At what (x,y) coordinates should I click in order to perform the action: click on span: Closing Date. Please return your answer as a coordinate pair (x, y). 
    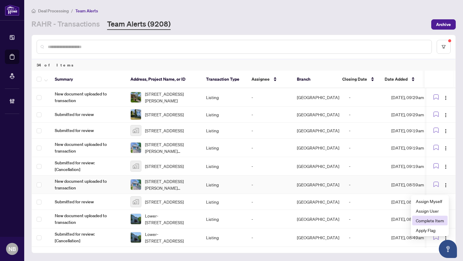
    Looking at the image, I should click on (354, 79).